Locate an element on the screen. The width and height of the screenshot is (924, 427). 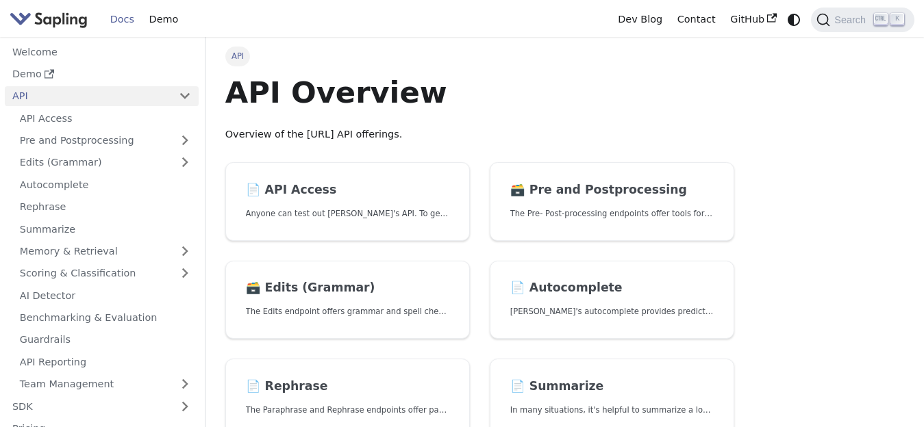
kbd: K is located at coordinates (897, 19).